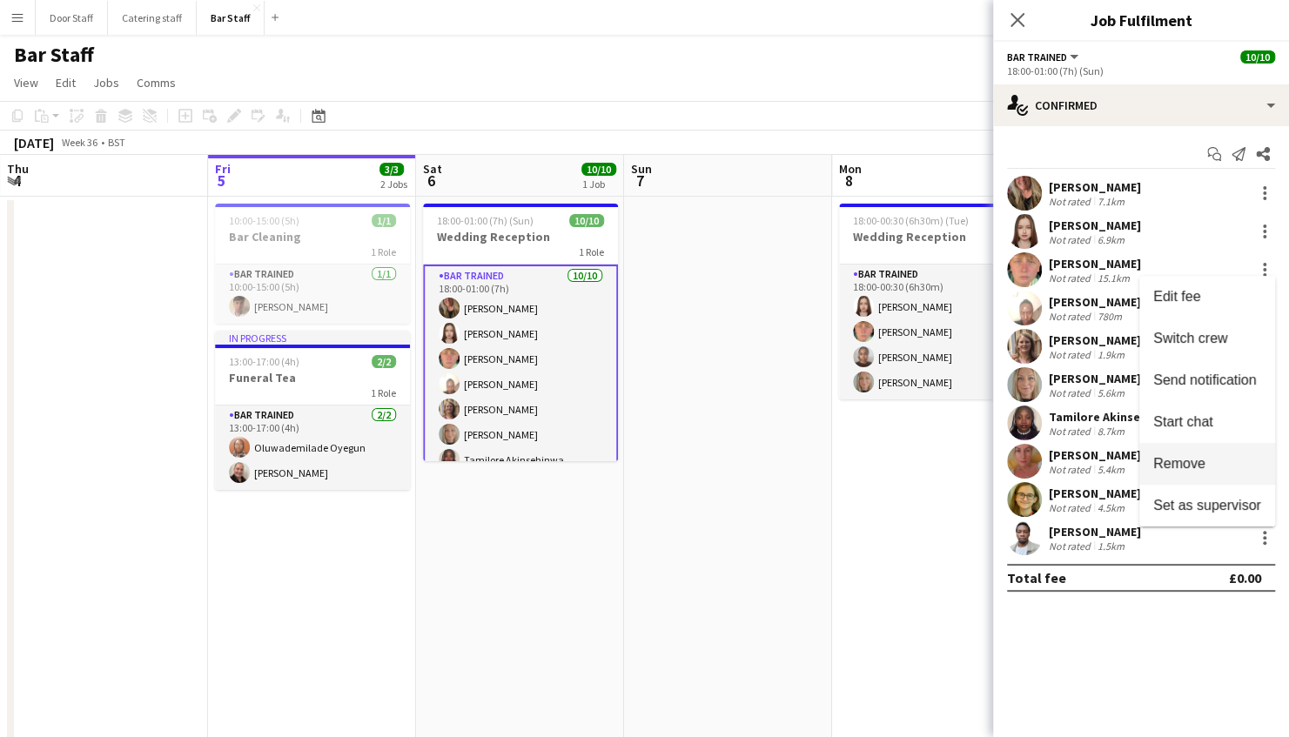 The image size is (1289, 737). What do you see at coordinates (1207, 422) in the screenshot?
I see `button: Start chat` at bounding box center [1207, 422].